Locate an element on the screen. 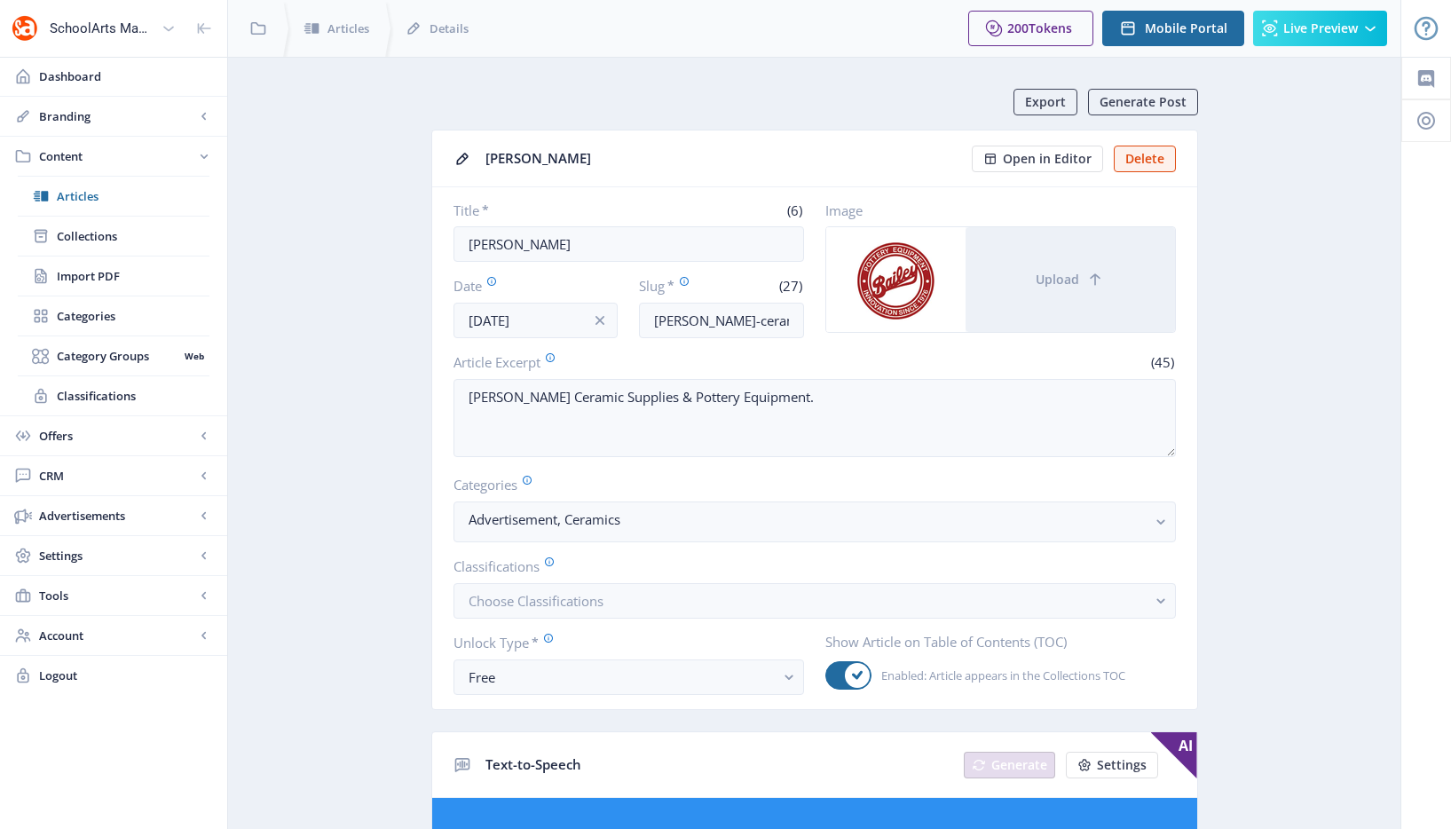 The width and height of the screenshot is (1451, 829). a: Collections is located at coordinates (114, 236).